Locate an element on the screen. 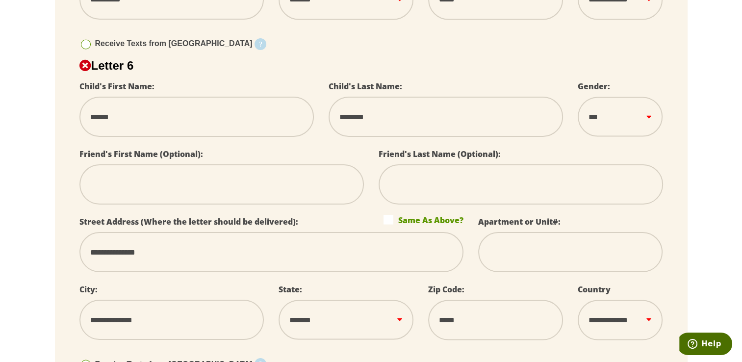  label: Child's First Name: is located at coordinates (117, 86).